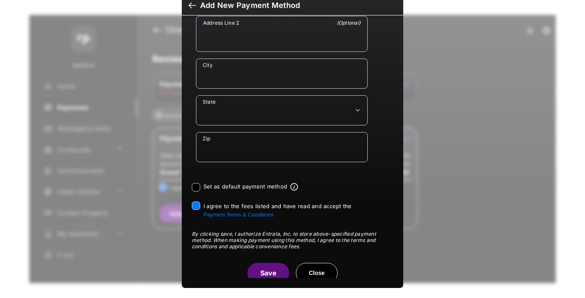  I want to click on span: I agree to the fees listed and have read and accept the, so click(277, 210).